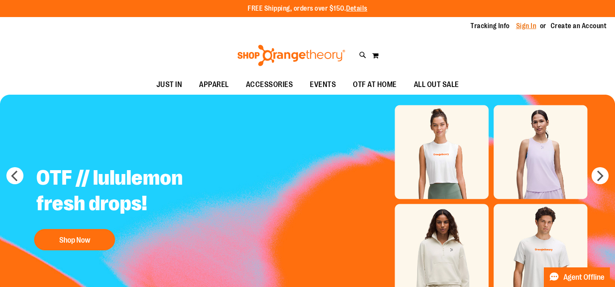 Image resolution: width=615 pixels, height=287 pixels. What do you see at coordinates (526, 26) in the screenshot?
I see `a: Sign In` at bounding box center [526, 26].